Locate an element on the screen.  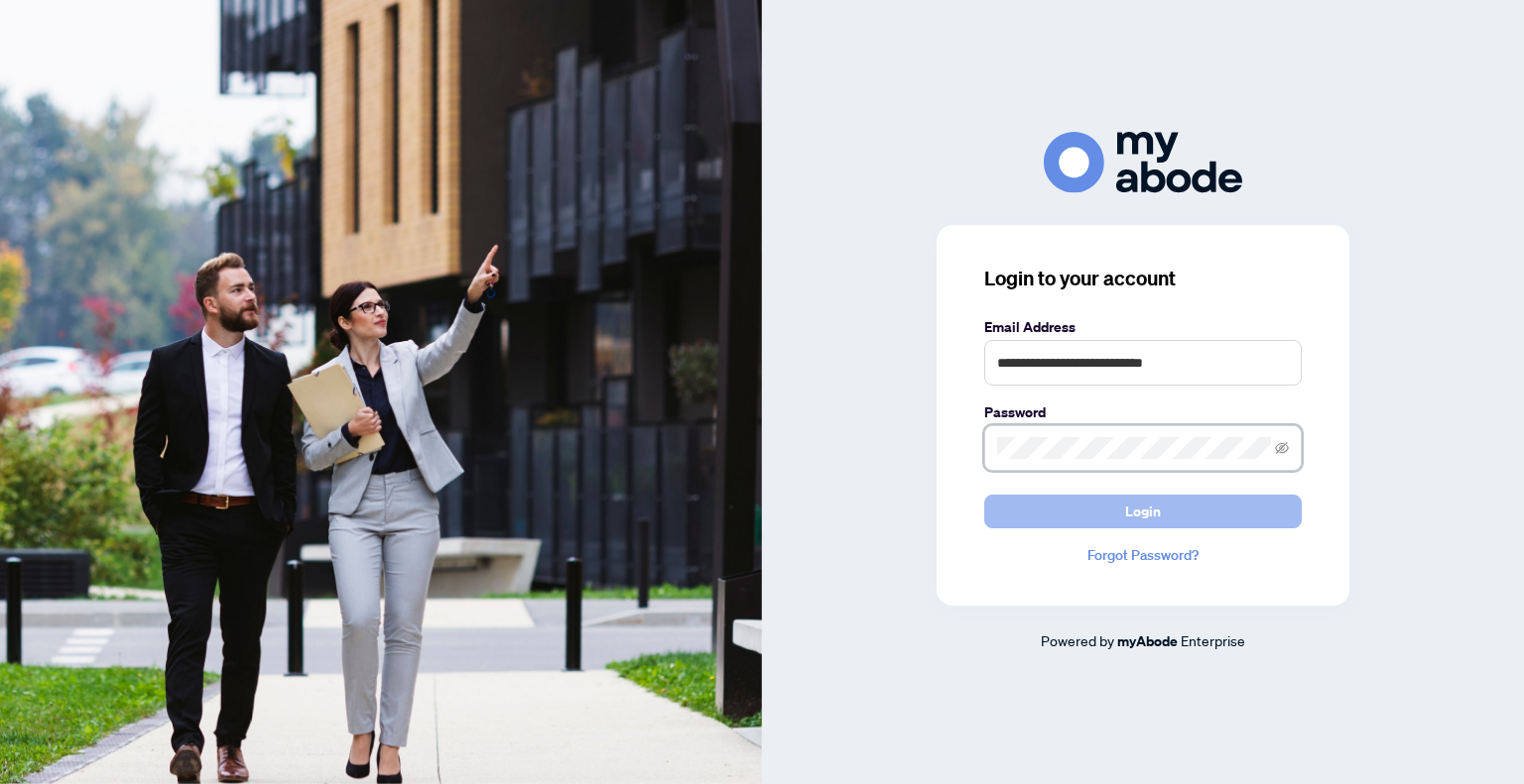
a: myAbode is located at coordinates (1147, 641).